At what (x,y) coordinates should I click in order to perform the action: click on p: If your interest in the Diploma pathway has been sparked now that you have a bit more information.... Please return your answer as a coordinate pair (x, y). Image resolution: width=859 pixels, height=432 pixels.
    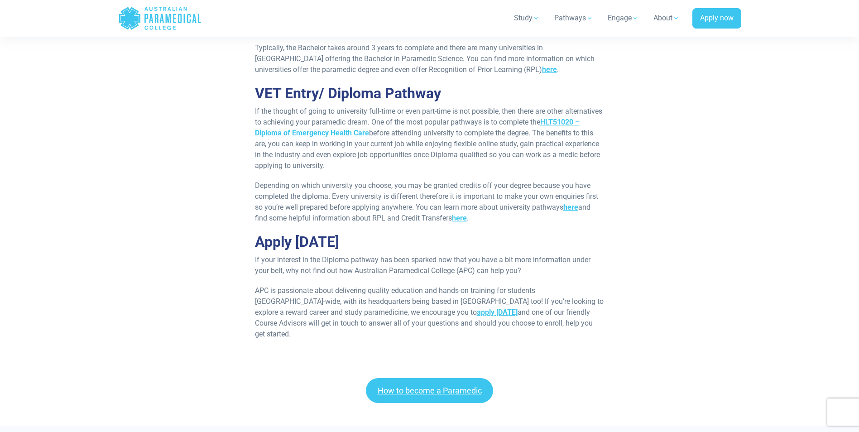
    Looking at the image, I should click on (430, 265).